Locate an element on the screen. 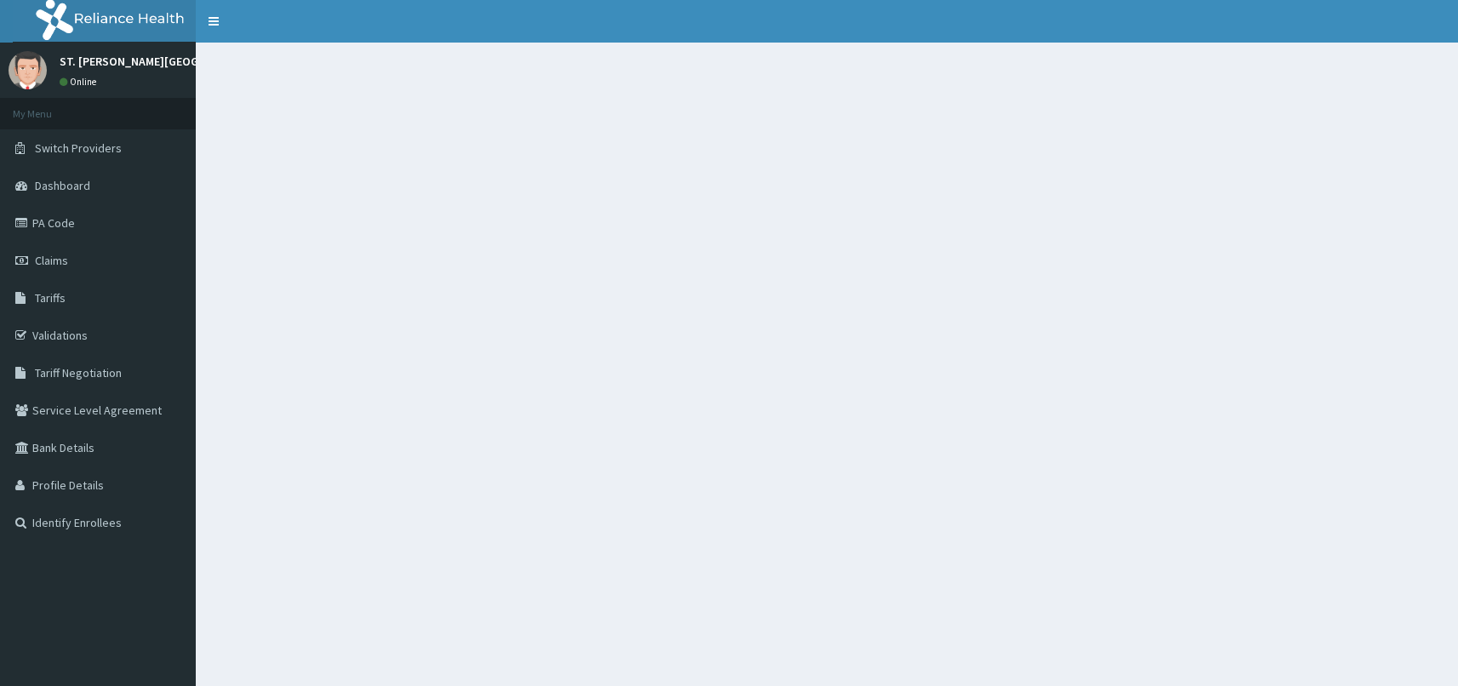 The width and height of the screenshot is (1458, 686). img: User Image is located at coordinates (27, 70).